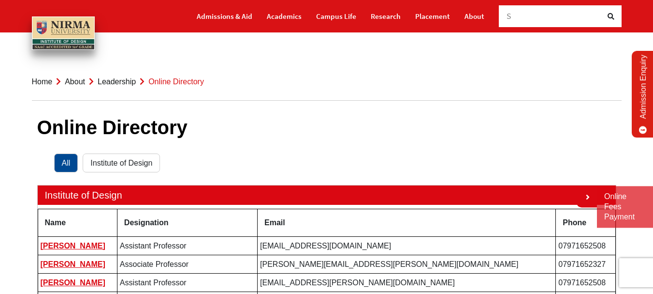 The image size is (653, 294). I want to click on th: Phone, so click(586, 222).